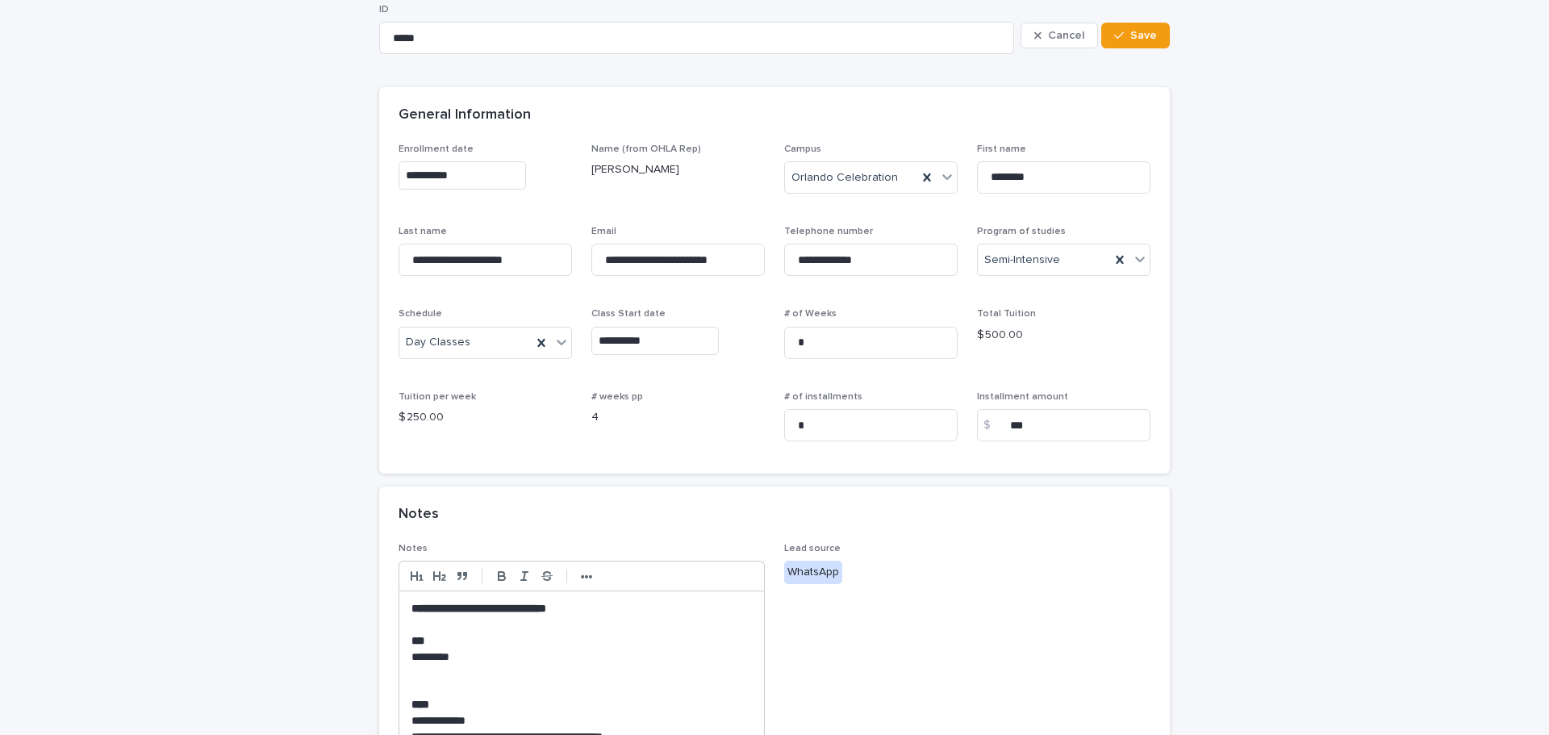 Image resolution: width=1549 pixels, height=735 pixels. What do you see at coordinates (1059, 35) in the screenshot?
I see `button: Cancel` at bounding box center [1059, 35].